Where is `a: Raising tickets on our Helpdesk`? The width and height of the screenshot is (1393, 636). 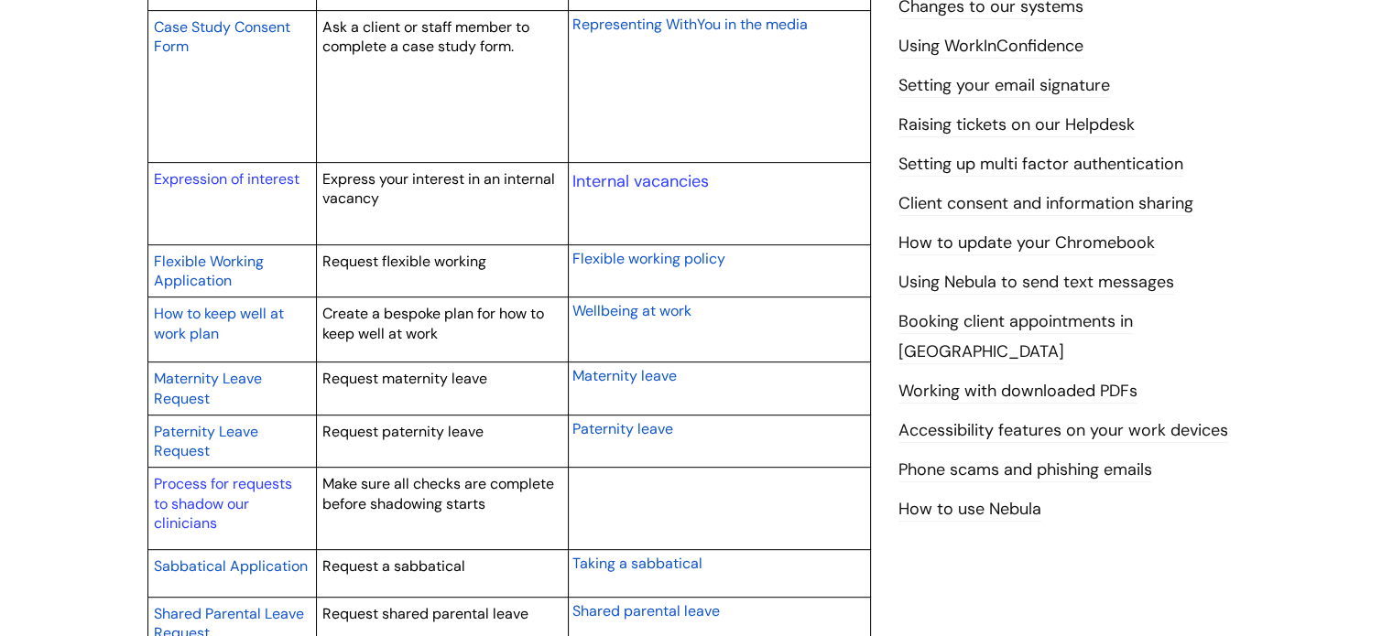
a: Raising tickets on our Helpdesk is located at coordinates (1016, 125).